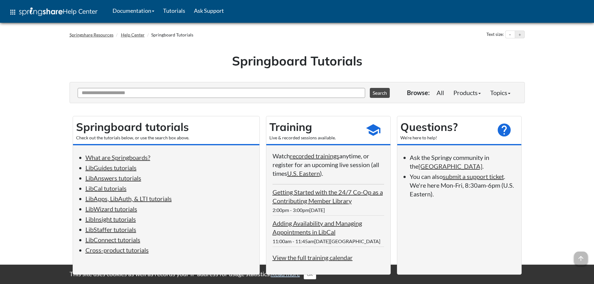 The width and height of the screenshot is (594, 284). Describe the element at coordinates (505, 130) in the screenshot. I see `span: help` at that location.